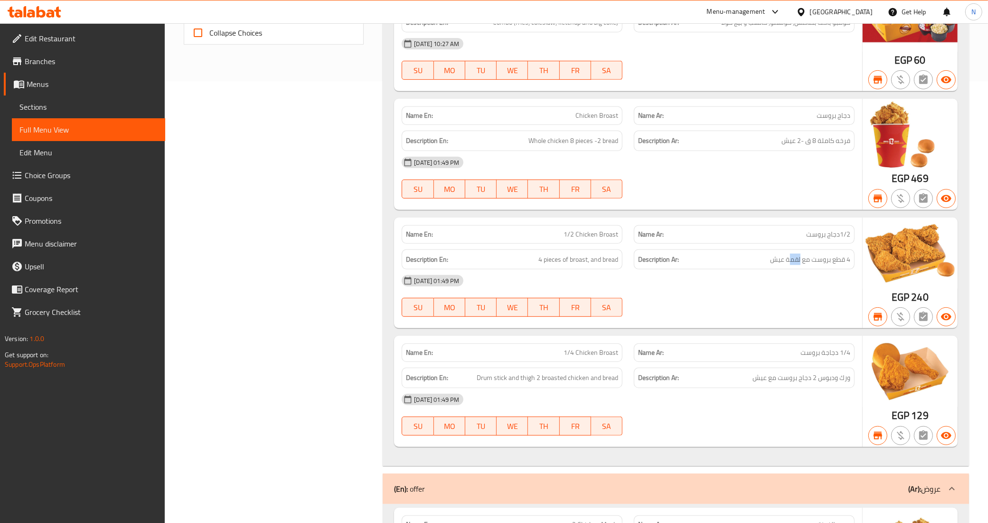 The width and height of the screenshot is (988, 523). Describe the element at coordinates (576, 189) in the screenshot. I see `span: FR` at that location.